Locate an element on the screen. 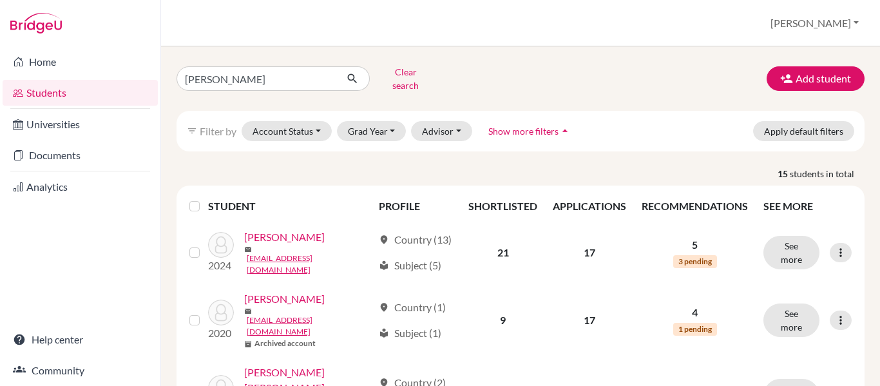  a: Home is located at coordinates (80, 62).